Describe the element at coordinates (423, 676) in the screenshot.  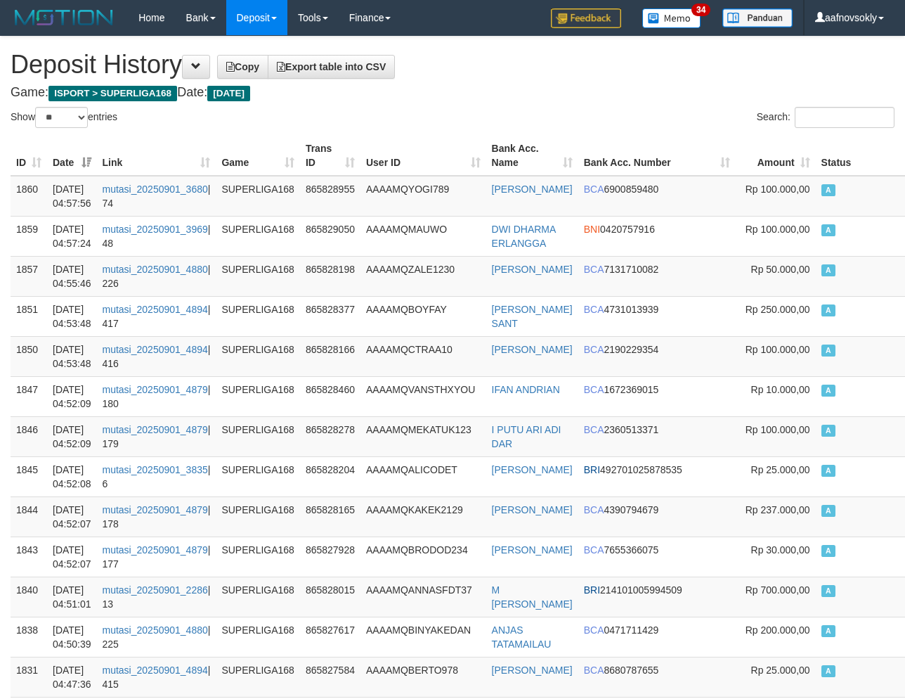
I see `td: AAAAMQBERTO978` at that location.